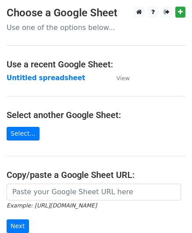  Describe the element at coordinates (123, 78) in the screenshot. I see `small: View` at that location.